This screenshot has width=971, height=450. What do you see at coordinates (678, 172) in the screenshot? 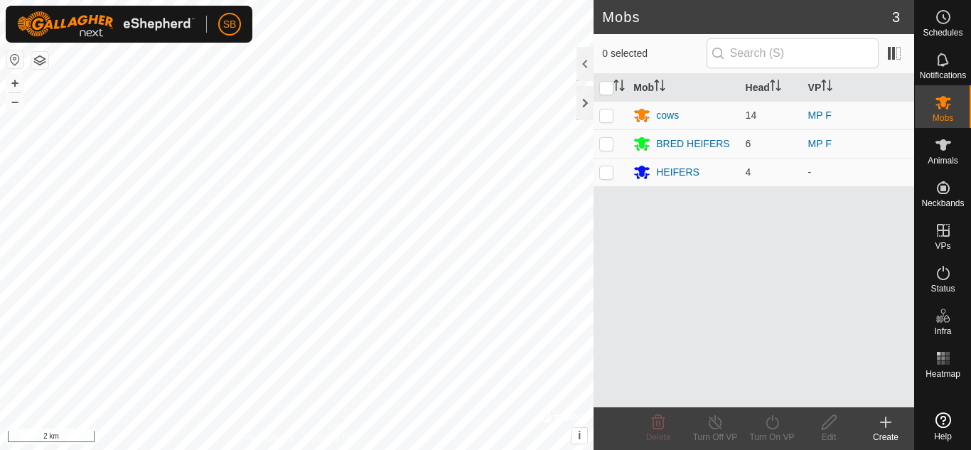
I see `div: HEIFERS` at bounding box center [678, 172].